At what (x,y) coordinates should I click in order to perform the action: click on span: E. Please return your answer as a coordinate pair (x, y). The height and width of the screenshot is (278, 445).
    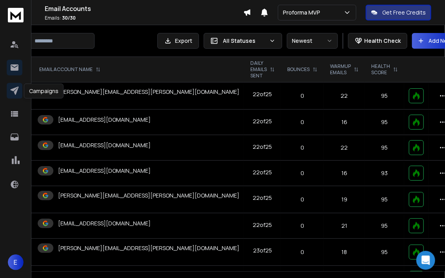
    Looking at the image, I should click on (16, 262).